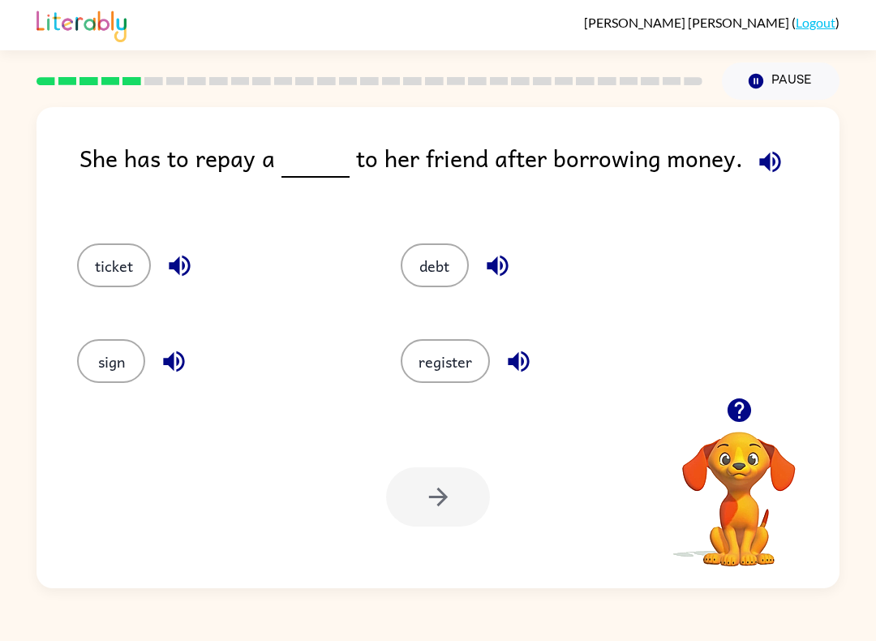 This screenshot has width=876, height=641. What do you see at coordinates (739, 487) in the screenshot?
I see `video: Your browser must support playing .mp4 files to use Literably. Please try using another browser.` at bounding box center [739, 487].